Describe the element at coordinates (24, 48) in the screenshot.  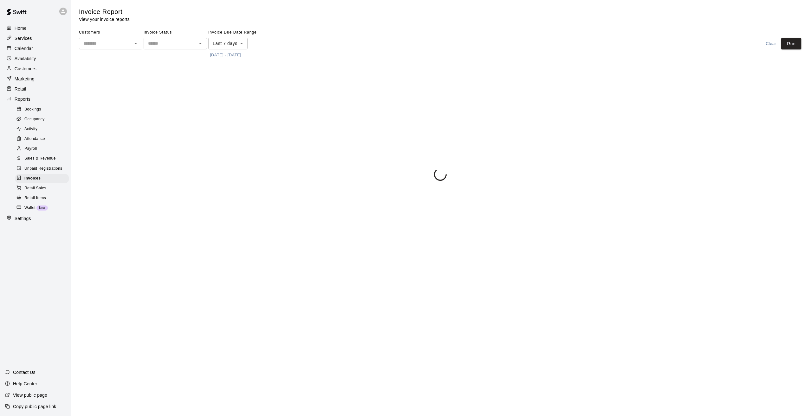
I see `p: Calendar` at that location.